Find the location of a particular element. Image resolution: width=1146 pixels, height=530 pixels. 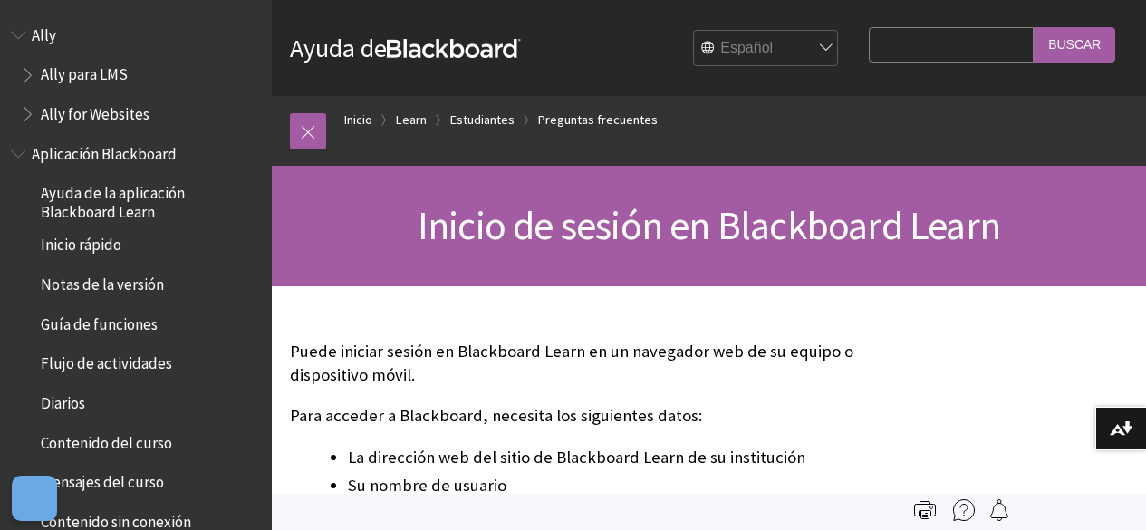

img: More help is located at coordinates (964, 510).